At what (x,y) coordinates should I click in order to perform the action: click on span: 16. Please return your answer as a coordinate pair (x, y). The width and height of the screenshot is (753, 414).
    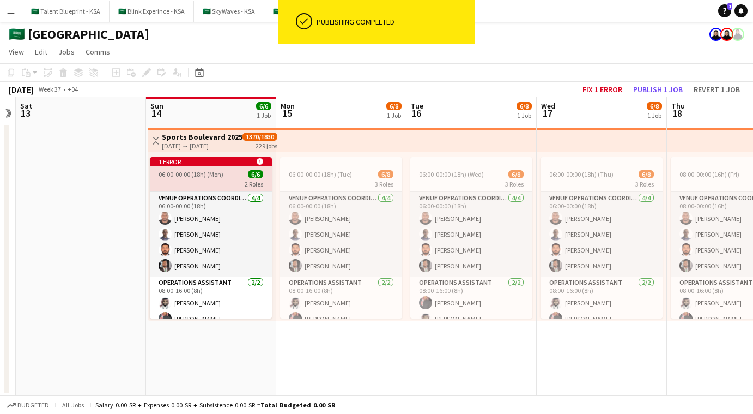
    Looking at the image, I should click on (416, 113).